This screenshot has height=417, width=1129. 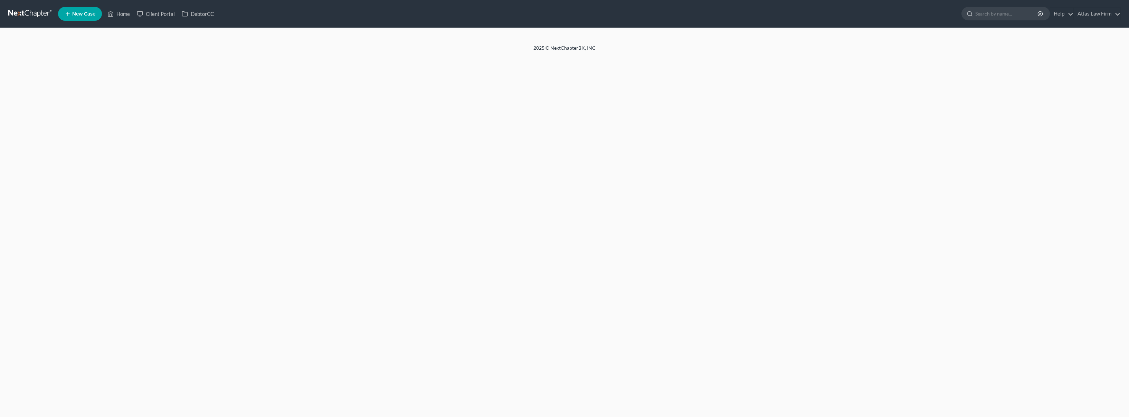 I want to click on a: Home, so click(x=118, y=14).